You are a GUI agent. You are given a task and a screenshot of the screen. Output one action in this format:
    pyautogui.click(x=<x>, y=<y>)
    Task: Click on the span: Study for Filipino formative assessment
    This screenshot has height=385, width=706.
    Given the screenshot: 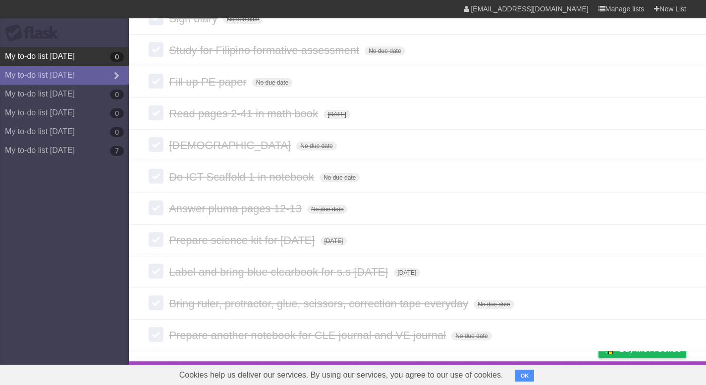 What is the action you would take?
    pyautogui.click(x=265, y=50)
    